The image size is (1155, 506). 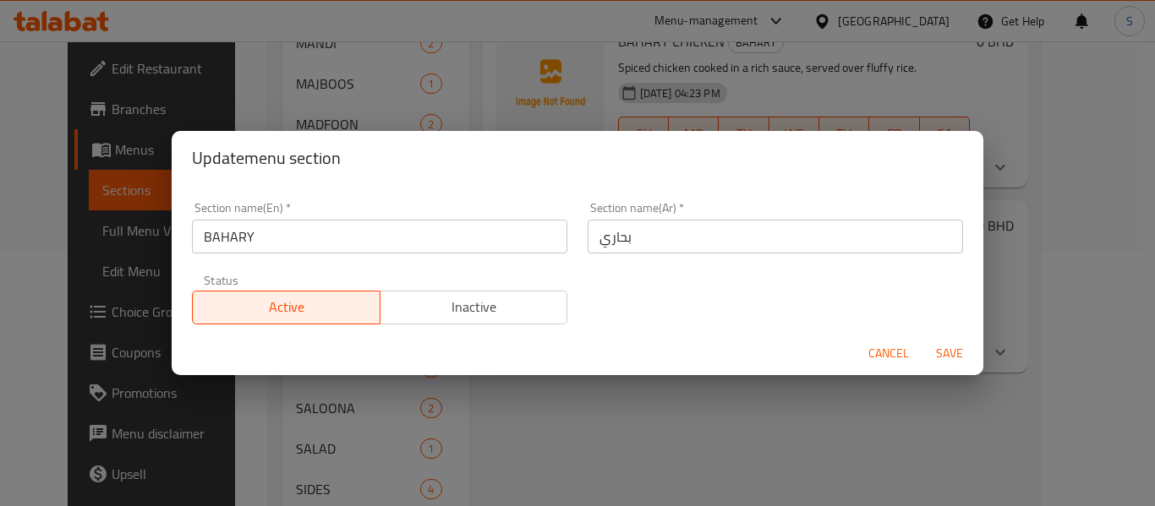 I want to click on button: Save, so click(x=949, y=353).